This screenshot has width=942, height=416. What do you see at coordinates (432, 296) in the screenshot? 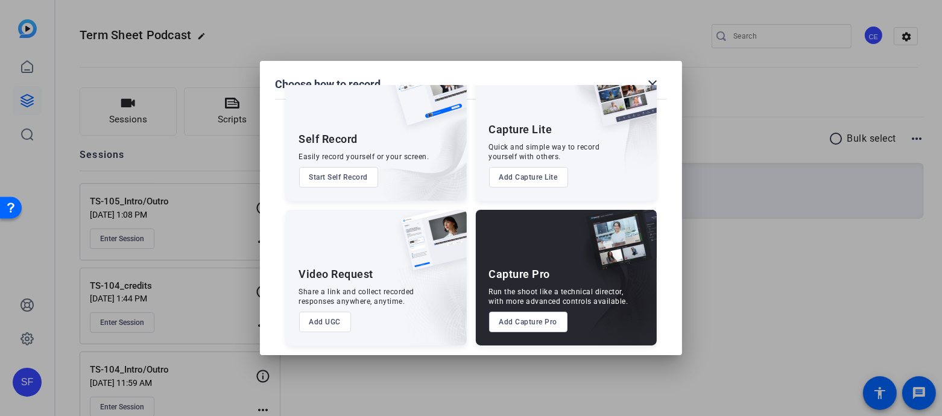
I see `img: embarkstudio-ugc-content.png` at bounding box center [432, 296].